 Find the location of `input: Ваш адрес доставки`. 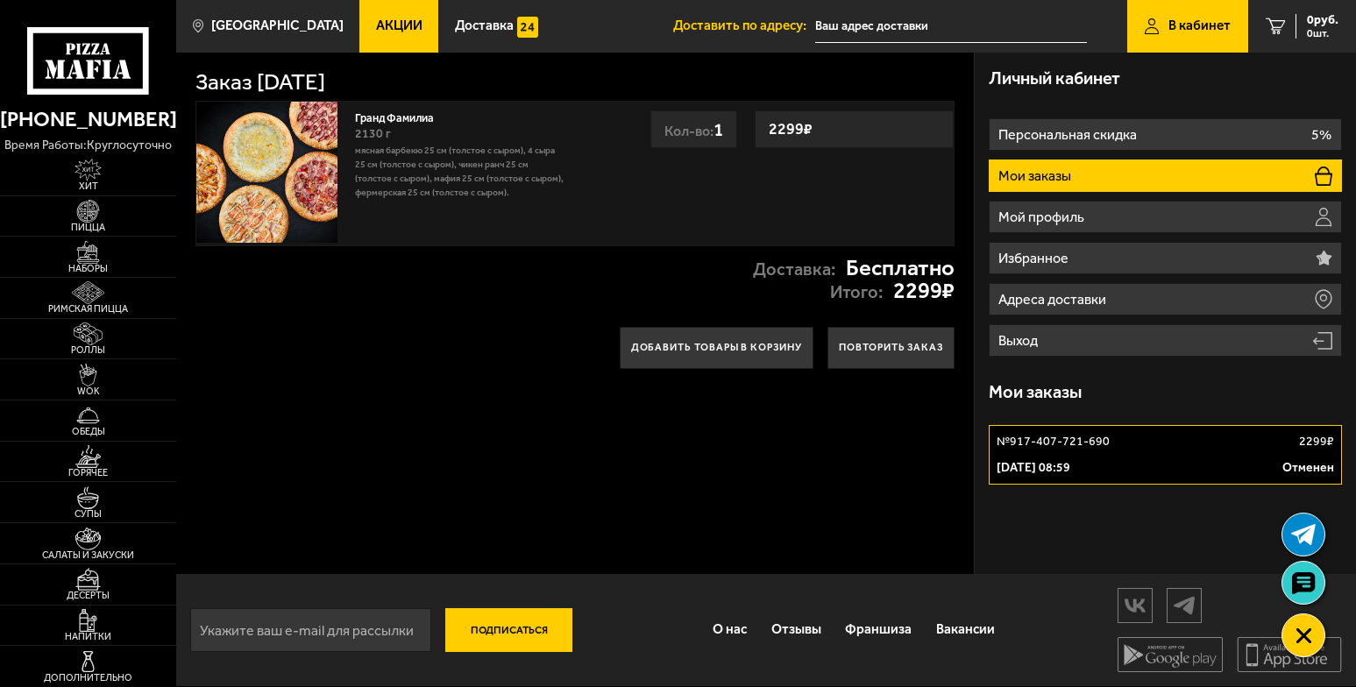

input: Ваш адрес доставки is located at coordinates (950, 26).